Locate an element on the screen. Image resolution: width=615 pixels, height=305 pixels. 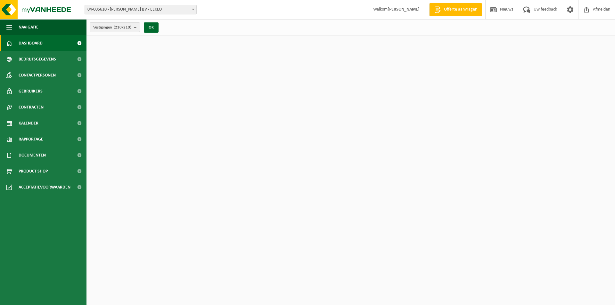
count: (210/210) is located at coordinates (122, 27).